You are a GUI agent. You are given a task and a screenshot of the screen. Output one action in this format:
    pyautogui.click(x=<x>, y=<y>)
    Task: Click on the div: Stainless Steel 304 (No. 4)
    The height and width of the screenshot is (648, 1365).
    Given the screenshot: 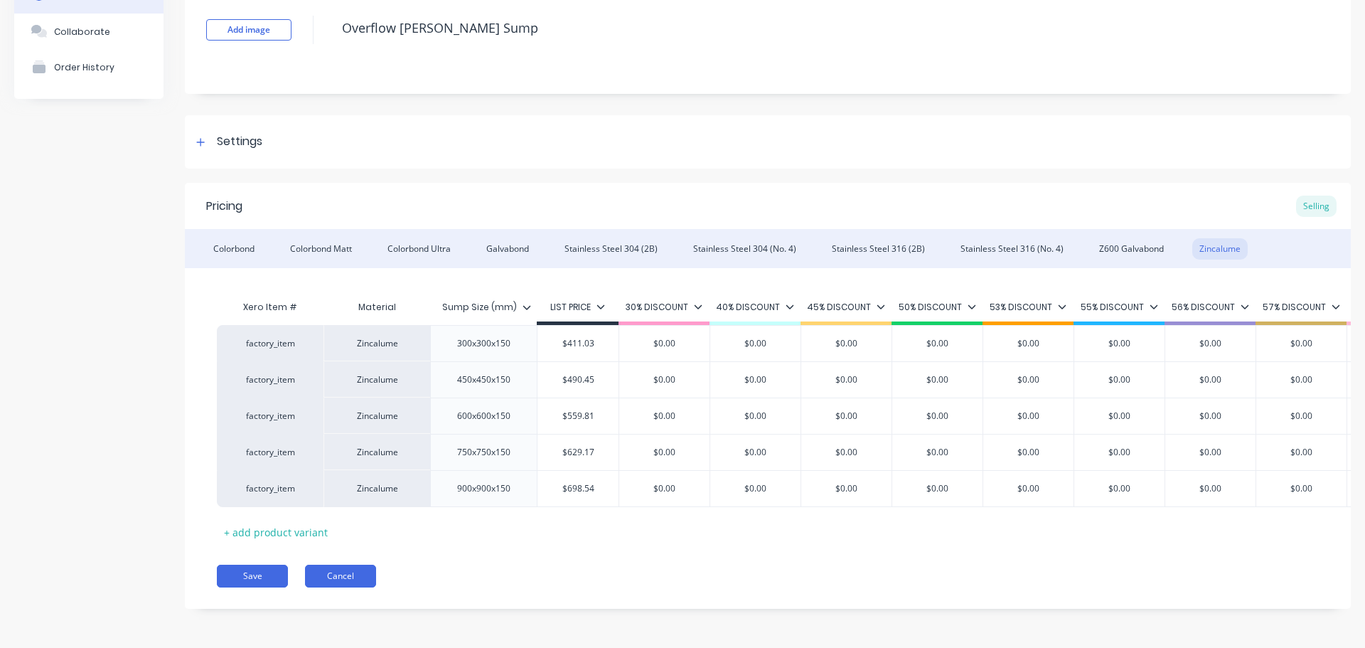 What is the action you would take?
    pyautogui.click(x=745, y=249)
    